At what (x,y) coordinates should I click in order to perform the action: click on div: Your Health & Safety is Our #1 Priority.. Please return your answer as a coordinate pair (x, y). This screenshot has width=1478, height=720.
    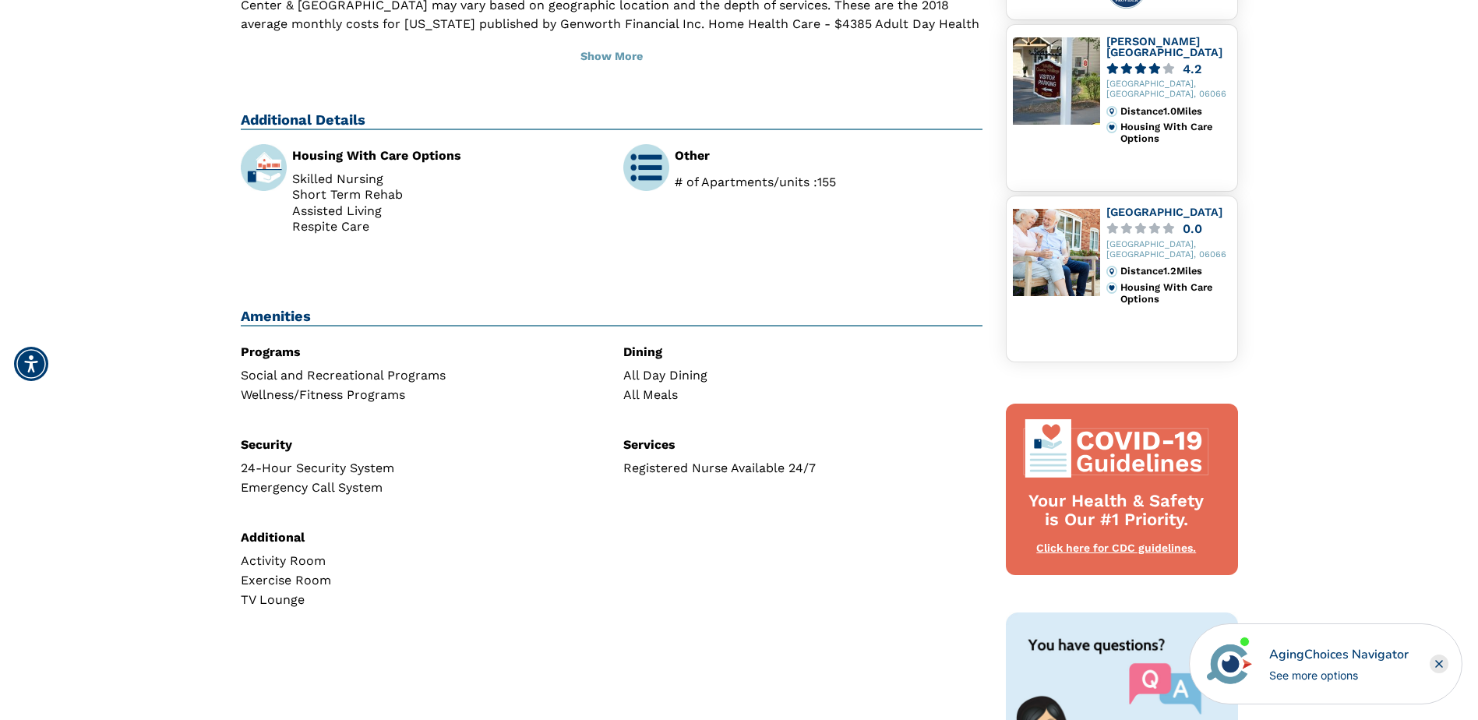
    Looking at the image, I should click on (1116, 511).